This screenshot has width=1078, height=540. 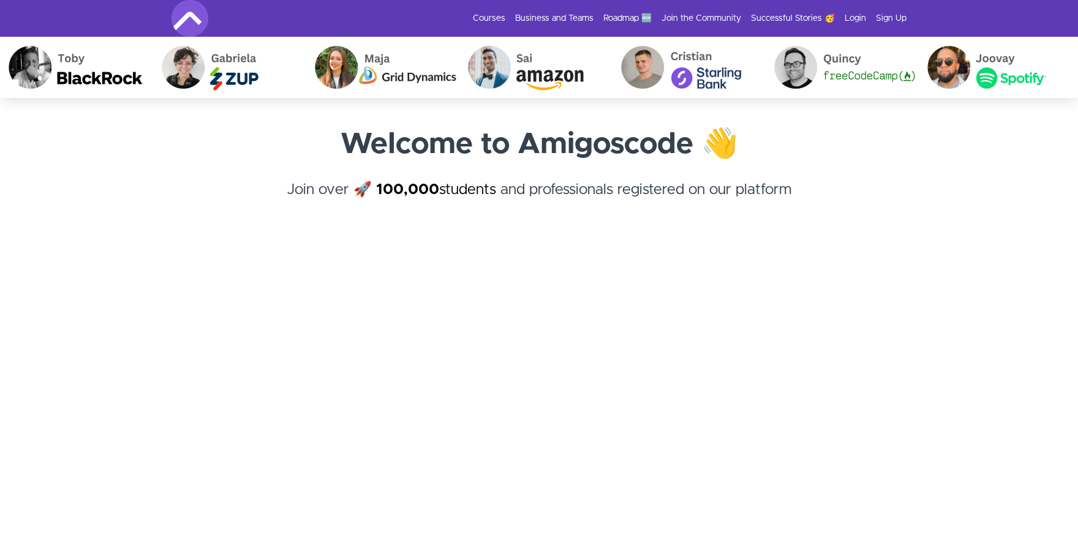 What do you see at coordinates (539, 145) in the screenshot?
I see `strong: Welcome to Amigoscode 👋` at bounding box center [539, 145].